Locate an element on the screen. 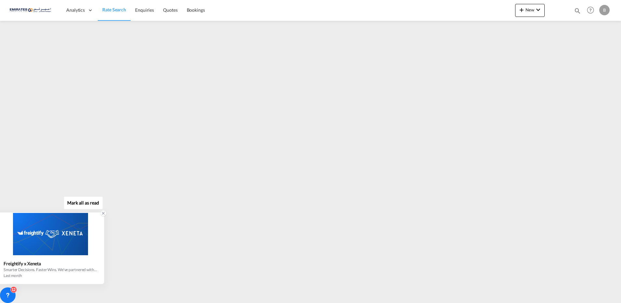 The height and width of the screenshot is (303, 621). img: c67187802a5a11ec94275b5db69a26e6.png is located at coordinates (32, 10).